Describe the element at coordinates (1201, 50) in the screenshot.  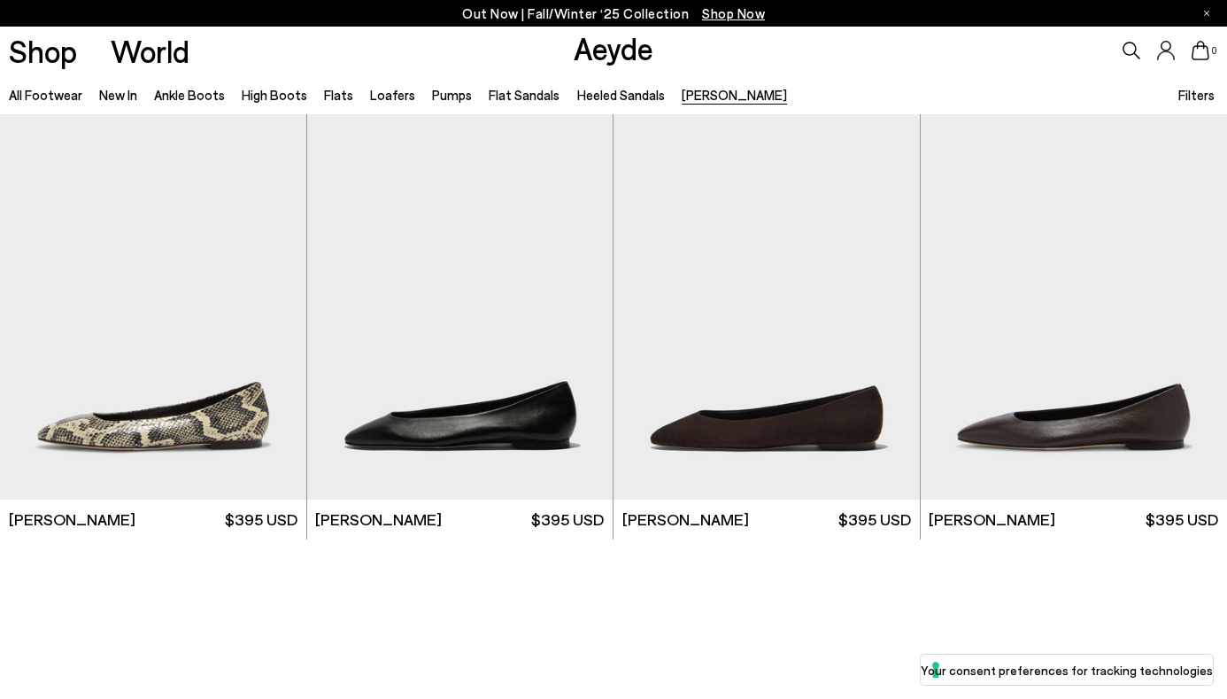
I see `a: 0` at that location.